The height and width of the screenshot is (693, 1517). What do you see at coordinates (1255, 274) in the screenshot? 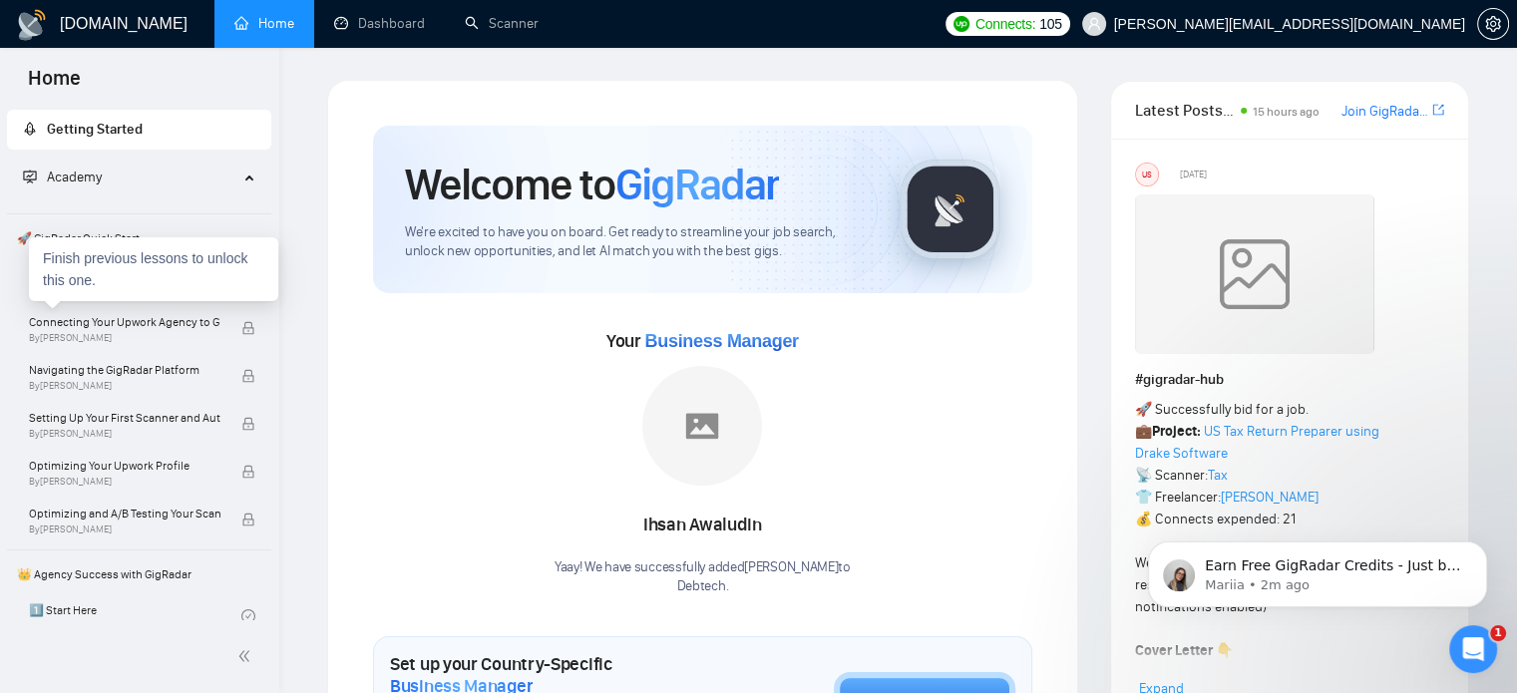
I see `img: weqQh+iSagEgQAAAABJRU5ErkJggg==` at bounding box center [1255, 274].